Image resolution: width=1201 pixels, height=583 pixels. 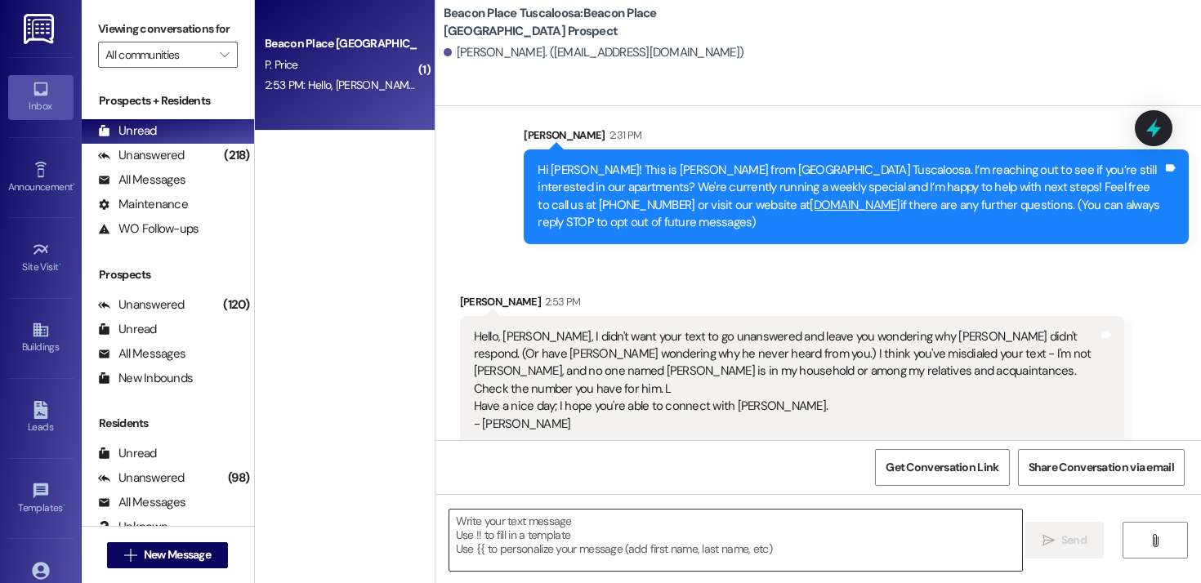 What do you see at coordinates (143, 204) in the screenshot?
I see `div: Maintenance` at bounding box center [143, 204].